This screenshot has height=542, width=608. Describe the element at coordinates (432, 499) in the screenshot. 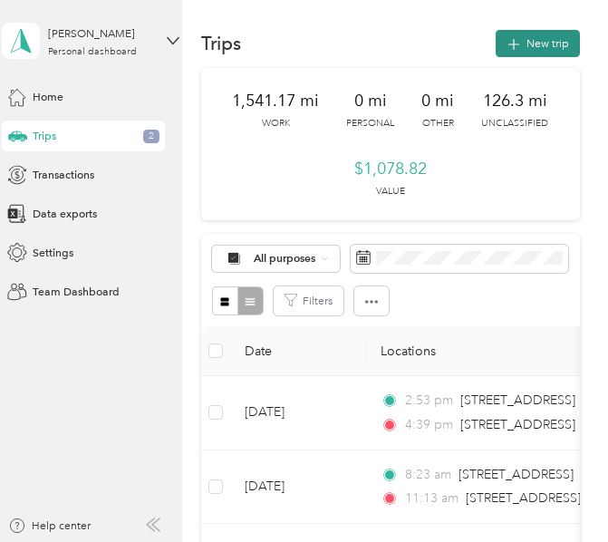

I see `span: 11:13 am` at that location.